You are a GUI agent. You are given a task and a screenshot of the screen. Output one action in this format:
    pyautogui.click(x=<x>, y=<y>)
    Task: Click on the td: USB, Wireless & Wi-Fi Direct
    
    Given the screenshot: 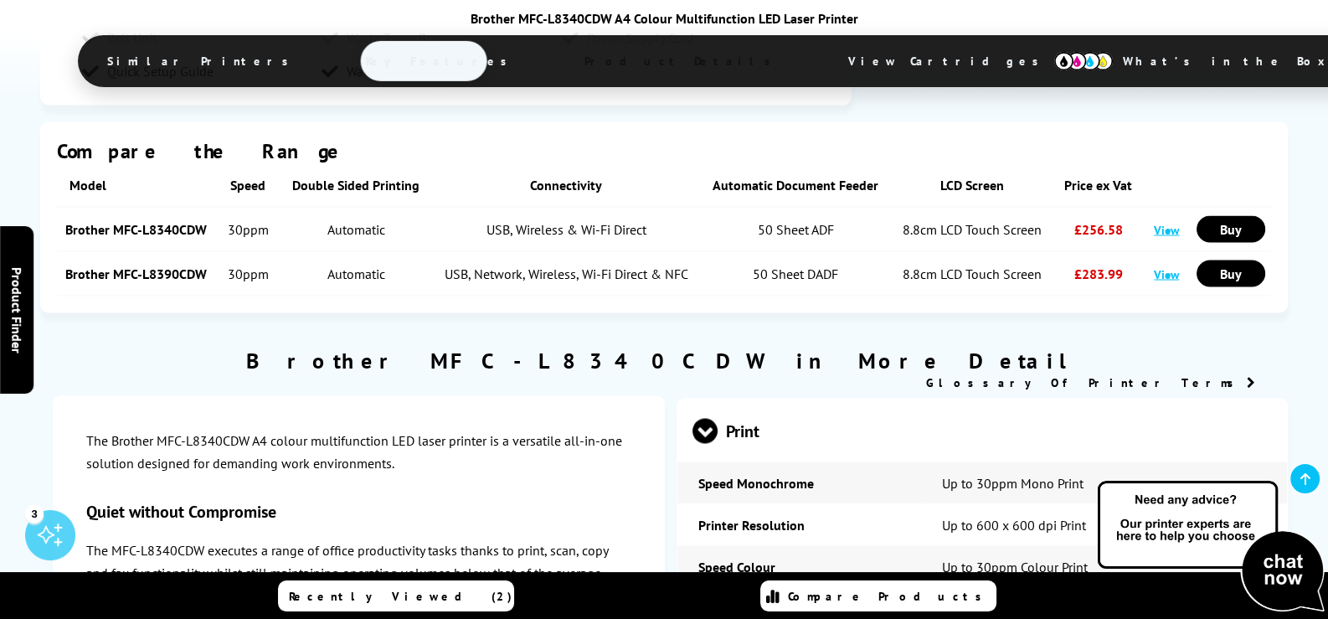 What is the action you would take?
    pyautogui.click(x=566, y=229)
    